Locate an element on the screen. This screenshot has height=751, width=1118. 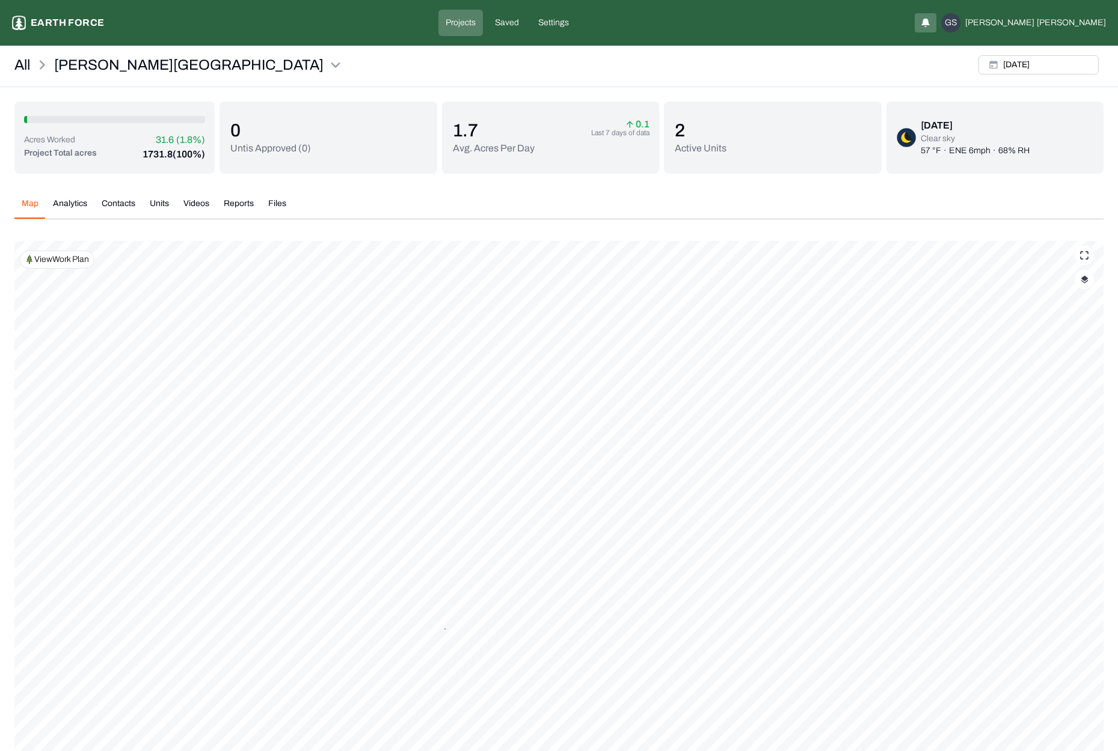
a: Projects is located at coordinates (460, 23).